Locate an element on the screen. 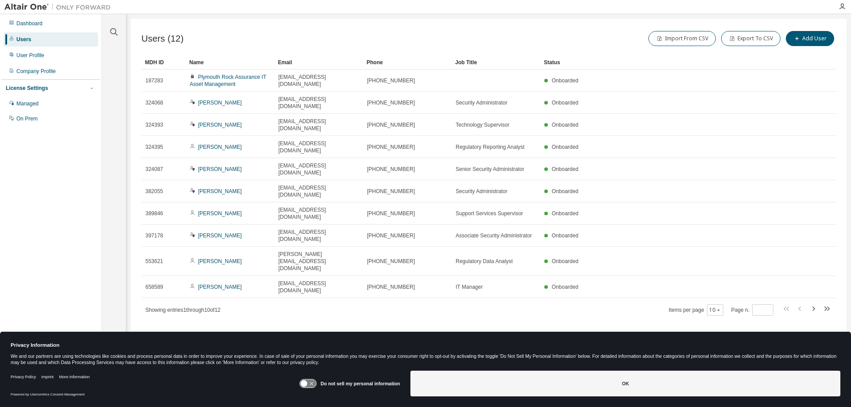 The image size is (851, 407). div: Users is located at coordinates (23, 39).